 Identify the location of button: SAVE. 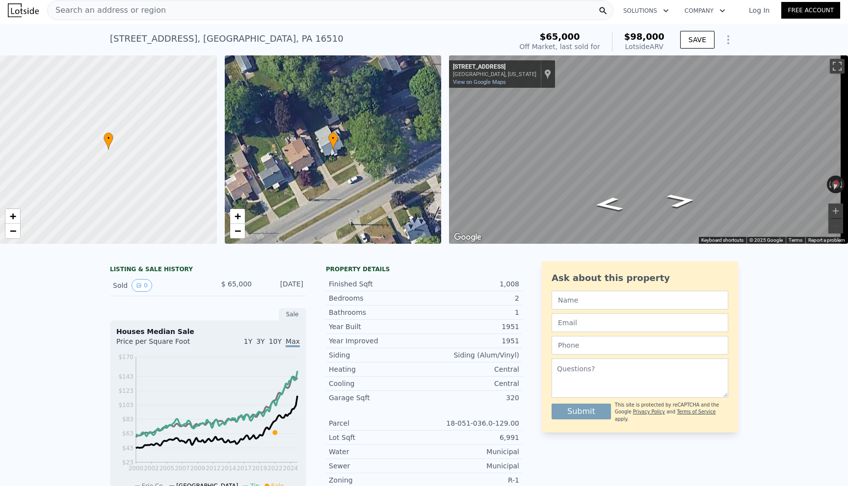
(697, 40).